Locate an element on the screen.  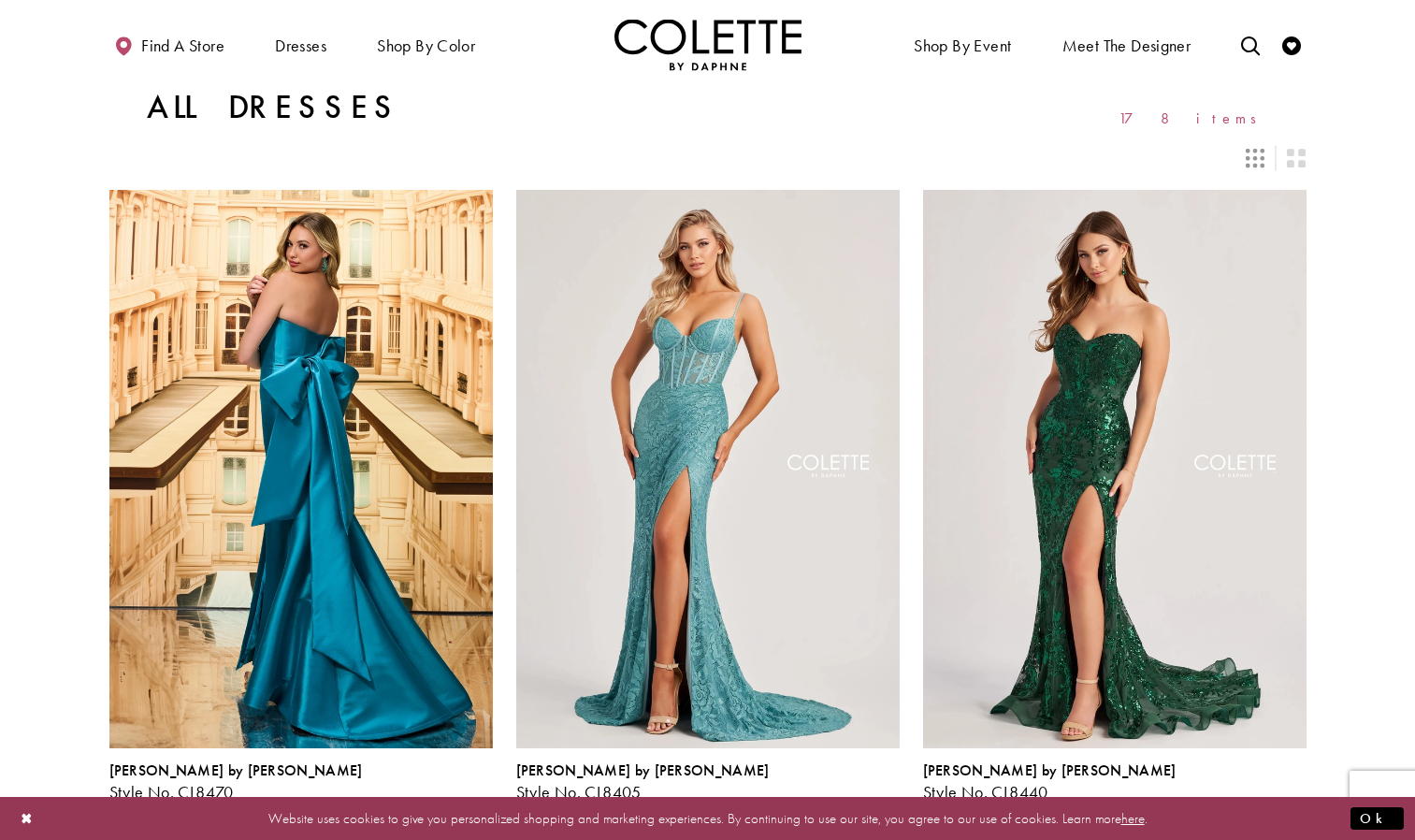
a: Visit Colette by Daphne Style No. CL8405 Page is located at coordinates (708, 468).